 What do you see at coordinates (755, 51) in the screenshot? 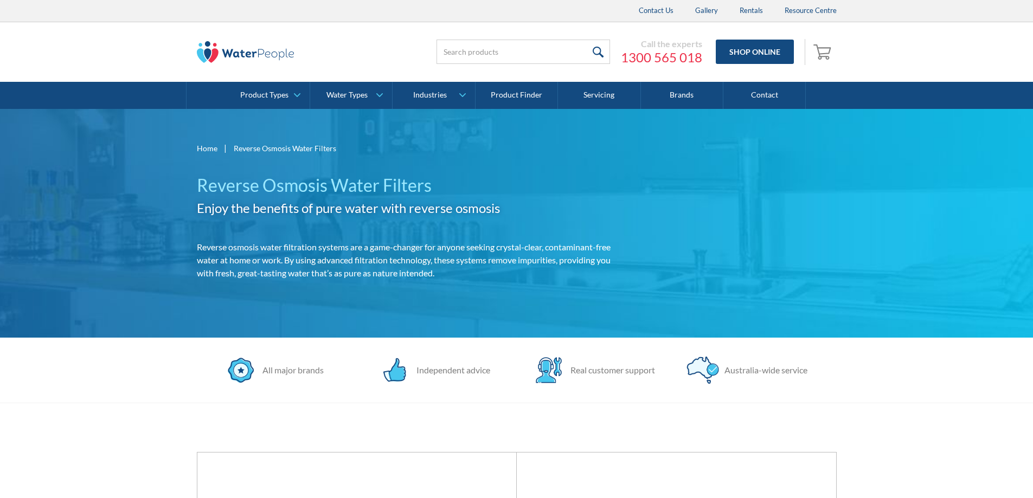
I see `a: Shop Online` at bounding box center [755, 51].